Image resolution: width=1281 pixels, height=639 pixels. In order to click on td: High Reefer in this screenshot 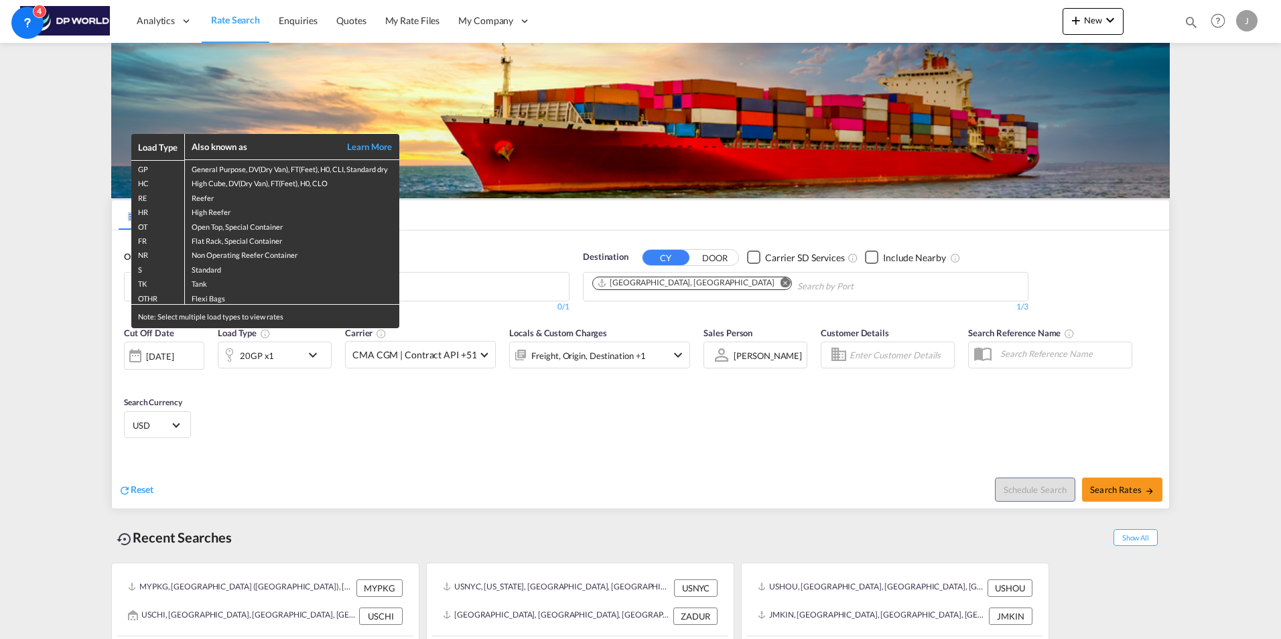, I will do `click(292, 210)`.